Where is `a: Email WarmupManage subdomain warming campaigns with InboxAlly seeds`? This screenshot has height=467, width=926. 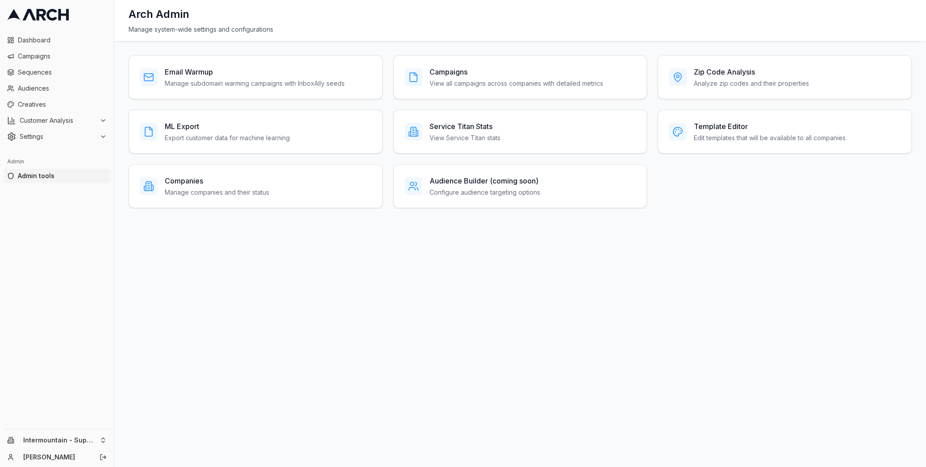
a: Email WarmupManage subdomain warming campaigns with InboxAlly seeds is located at coordinates (255, 77).